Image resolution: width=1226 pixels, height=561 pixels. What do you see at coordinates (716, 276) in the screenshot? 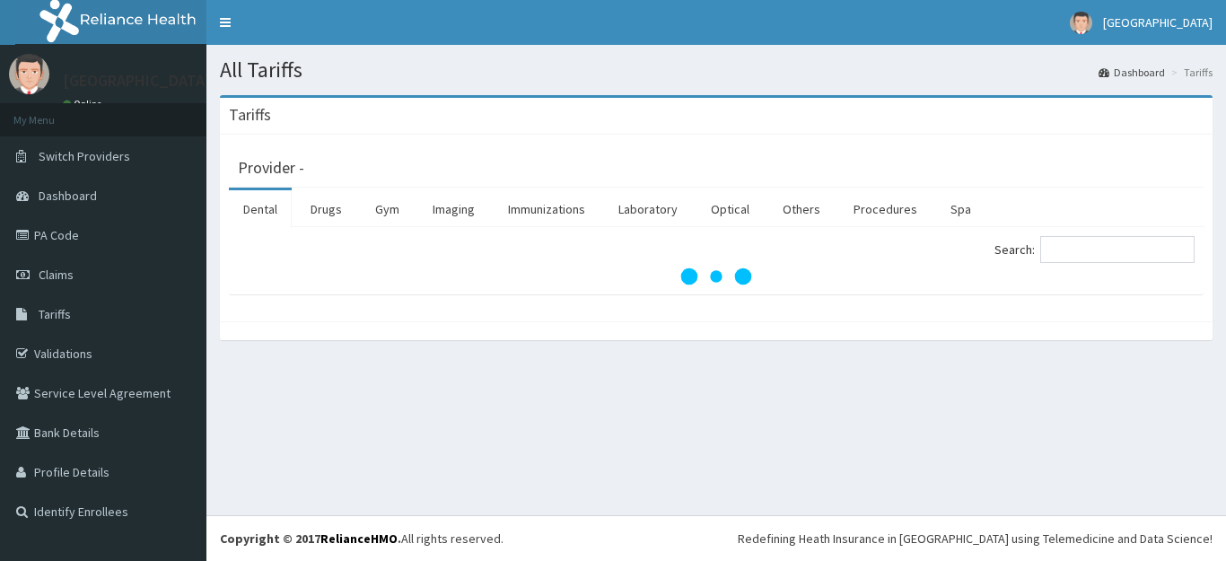
I see `svg: audio-loading` at bounding box center [716, 276].